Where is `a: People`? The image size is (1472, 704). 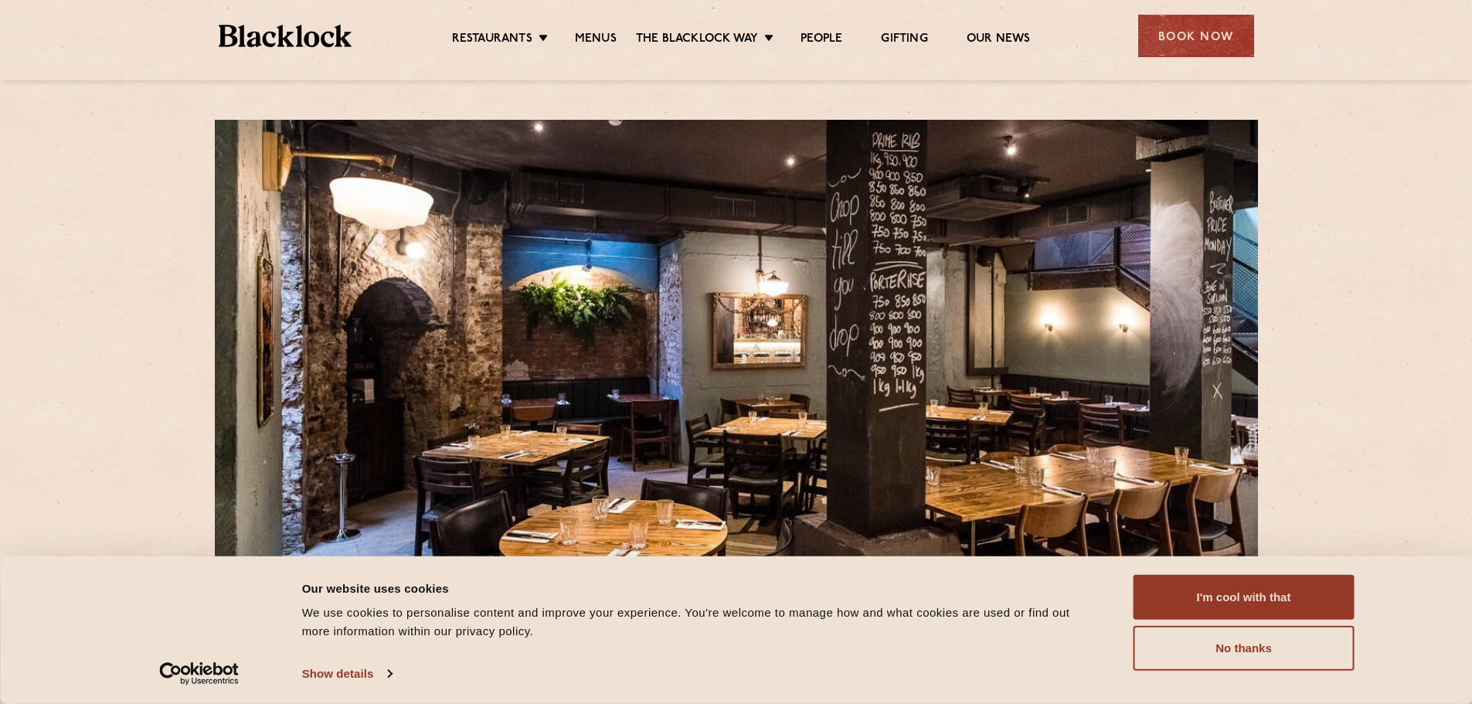 a: People is located at coordinates (822, 40).